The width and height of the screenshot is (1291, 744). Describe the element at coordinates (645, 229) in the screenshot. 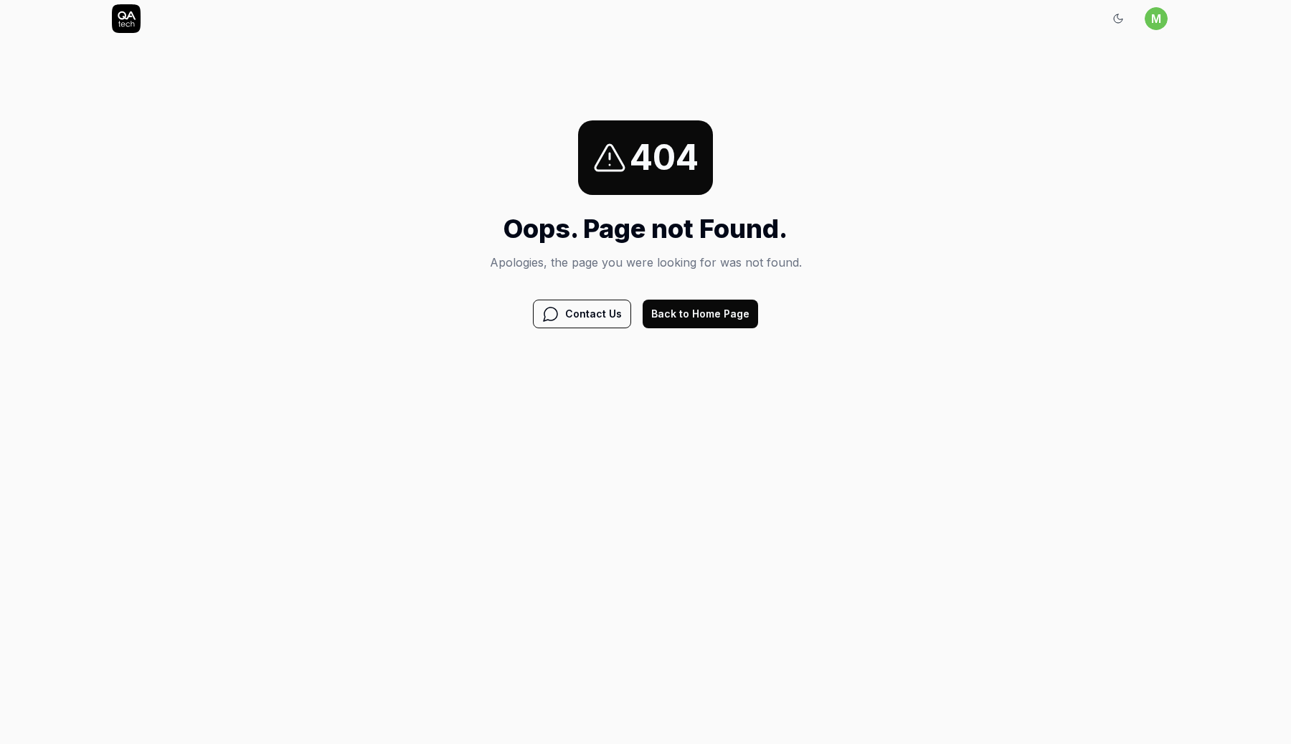

I see `h1: Oops. Page not Found.` at that location.